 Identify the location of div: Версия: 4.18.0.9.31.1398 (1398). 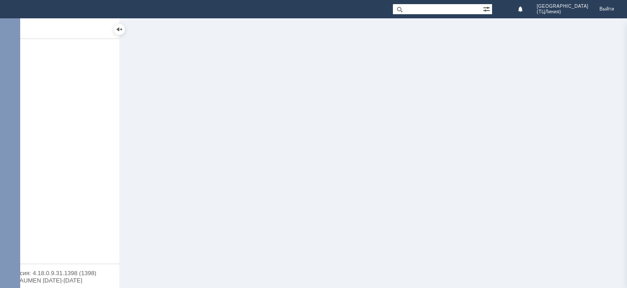
(60, 273).